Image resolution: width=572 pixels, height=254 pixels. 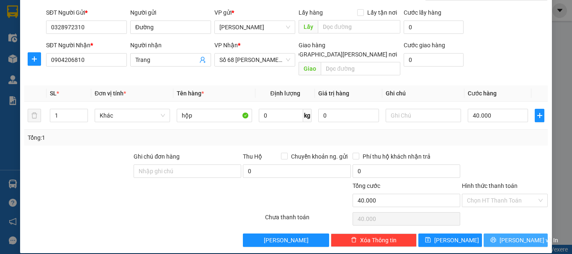 What do you see at coordinates (482, 93) in the screenshot?
I see `span: Cước hàng` at bounding box center [482, 93].